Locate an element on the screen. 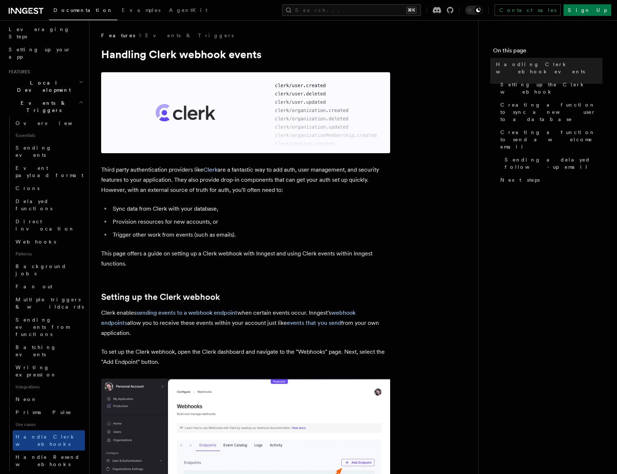 Image resolution: width=617 pixels, height=474 pixels. img: Clerk logo and graphic showing Clerk webhook events is located at coordinates (246, 113).